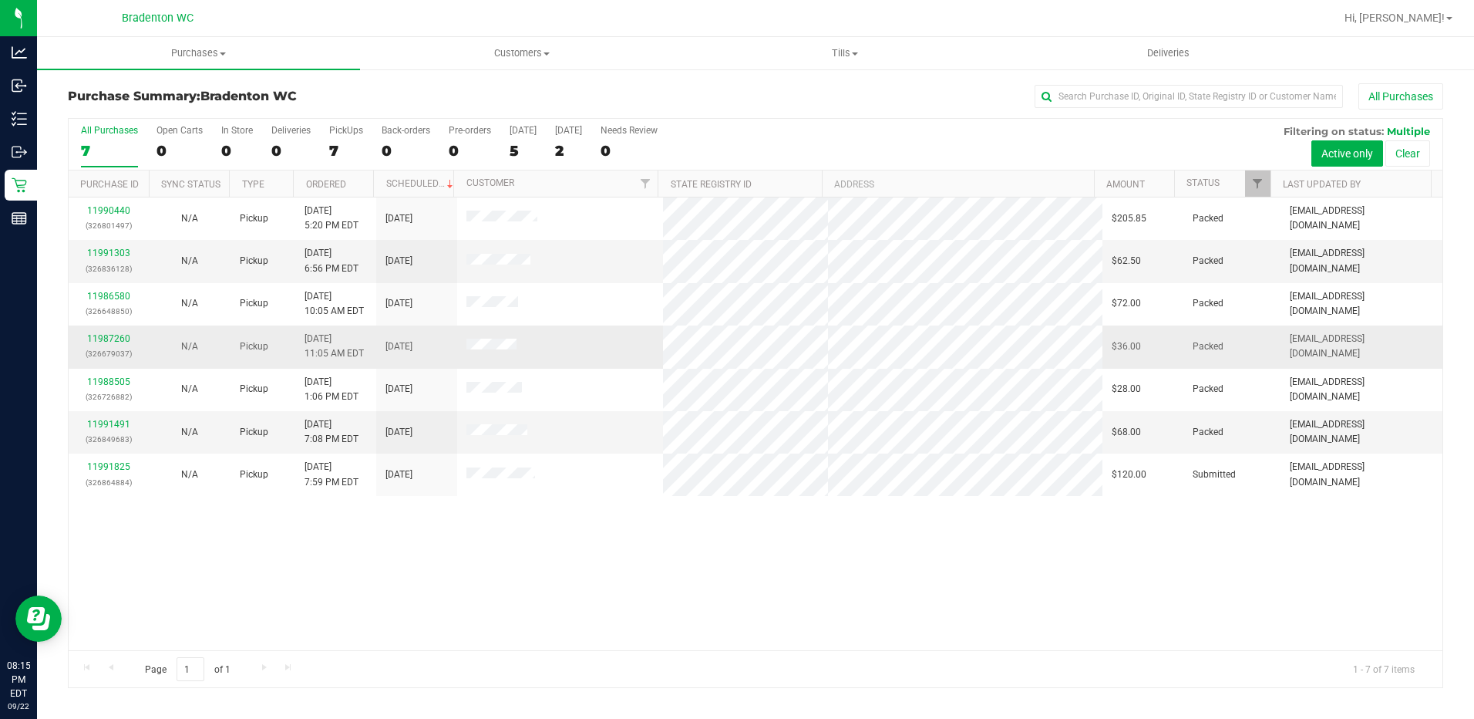 The width and height of the screenshot is (1474, 719). What do you see at coordinates (1334, 131) in the screenshot?
I see `span: Filtering on status:` at bounding box center [1334, 131].